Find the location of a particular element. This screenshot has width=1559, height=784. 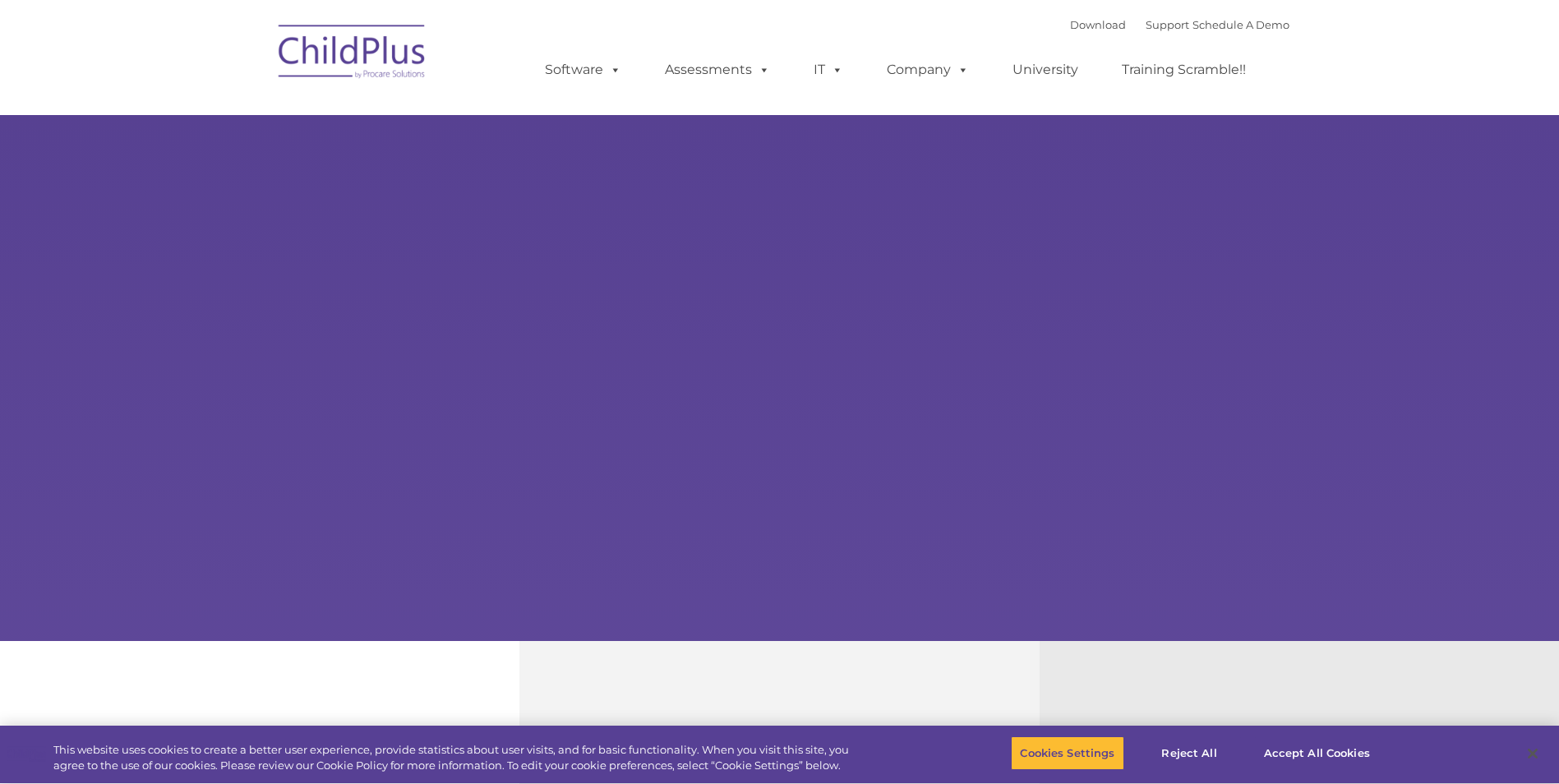

a: University is located at coordinates (1046, 70).